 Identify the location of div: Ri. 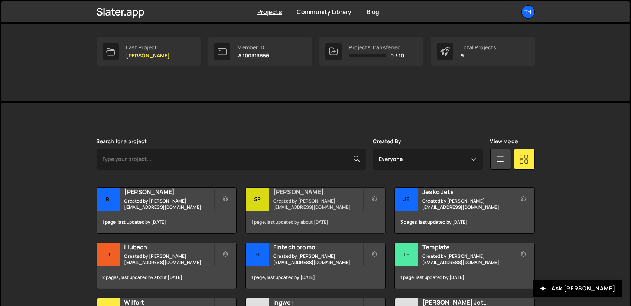
(108, 199).